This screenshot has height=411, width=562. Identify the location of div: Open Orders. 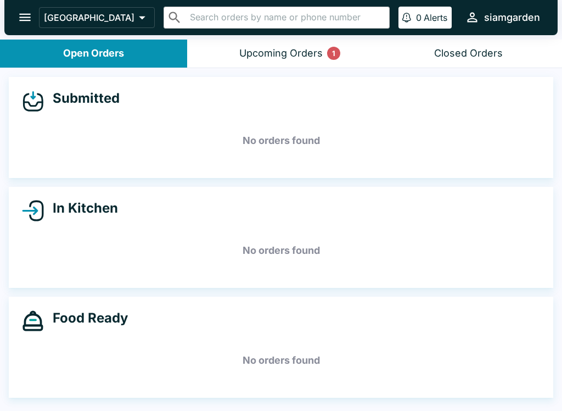
(93, 53).